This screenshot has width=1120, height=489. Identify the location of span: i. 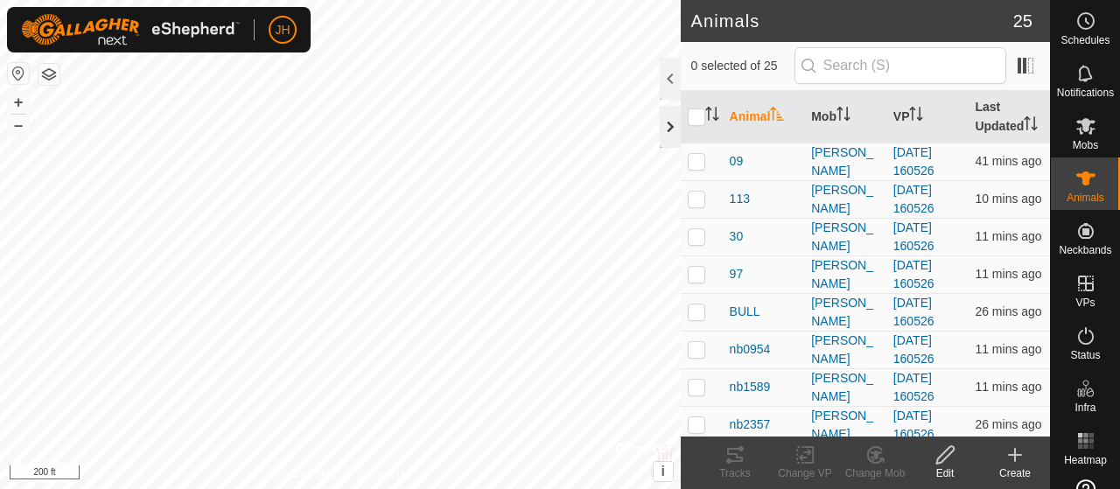
(662, 471).